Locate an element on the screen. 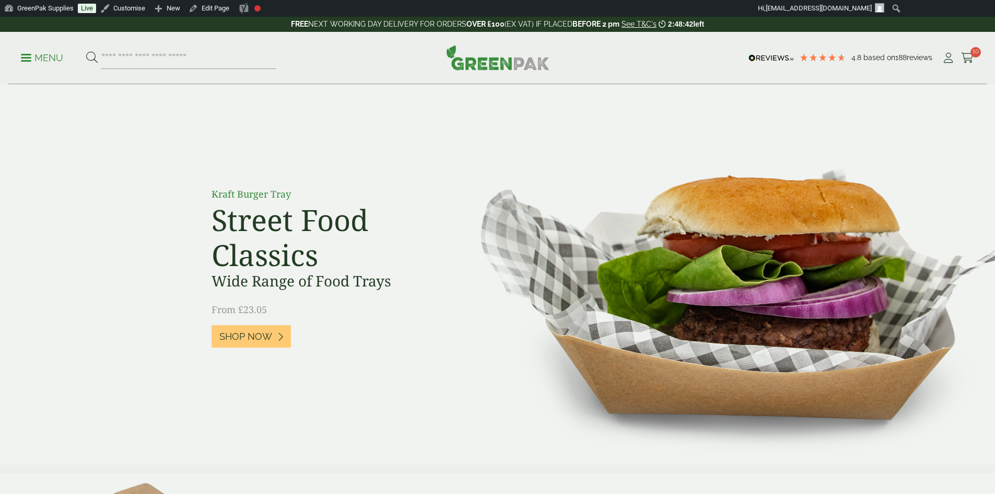 This screenshot has width=995, height=494. p: Kraft Burger Tray is located at coordinates (329, 194).